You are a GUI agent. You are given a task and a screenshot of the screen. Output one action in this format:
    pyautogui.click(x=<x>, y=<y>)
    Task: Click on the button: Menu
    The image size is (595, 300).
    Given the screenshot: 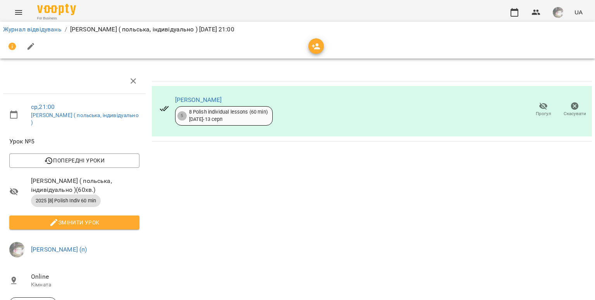 What is the action you would take?
    pyautogui.click(x=19, y=12)
    